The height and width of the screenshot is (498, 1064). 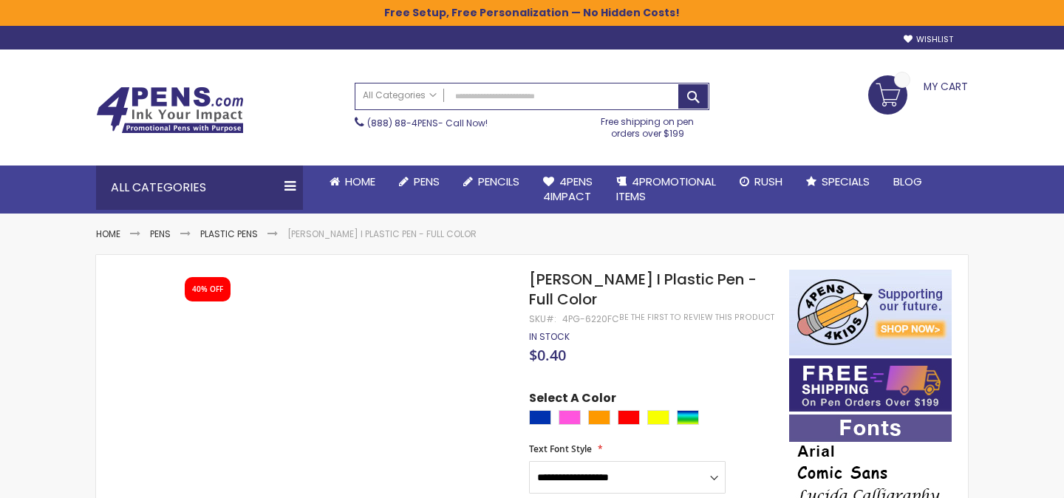 What do you see at coordinates (229, 233) in the screenshot?
I see `a: Plastic Pens` at bounding box center [229, 233].